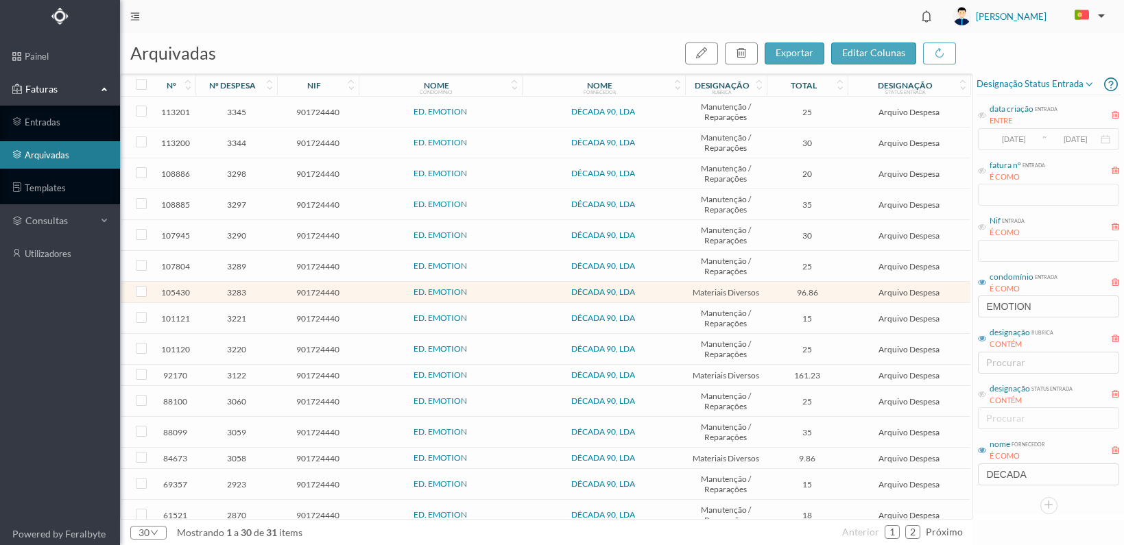 The width and height of the screenshot is (1124, 545). What do you see at coordinates (175, 204) in the screenshot?
I see `span: 108885` at bounding box center [175, 204].